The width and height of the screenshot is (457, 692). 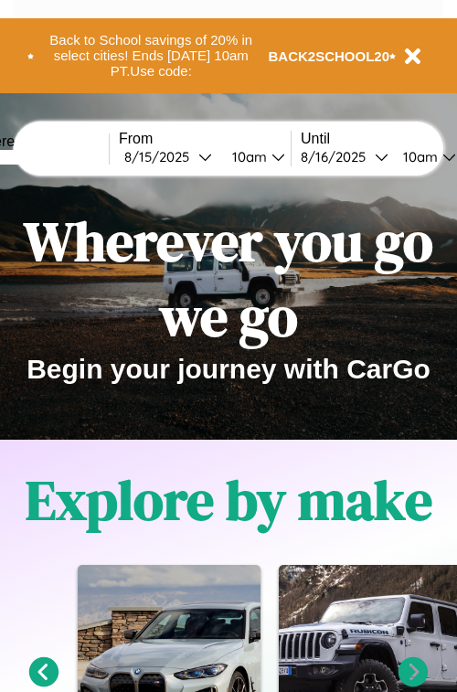 What do you see at coordinates (161, 156) in the screenshot?
I see `div: 8 / 15 / 2025` at bounding box center [161, 156].